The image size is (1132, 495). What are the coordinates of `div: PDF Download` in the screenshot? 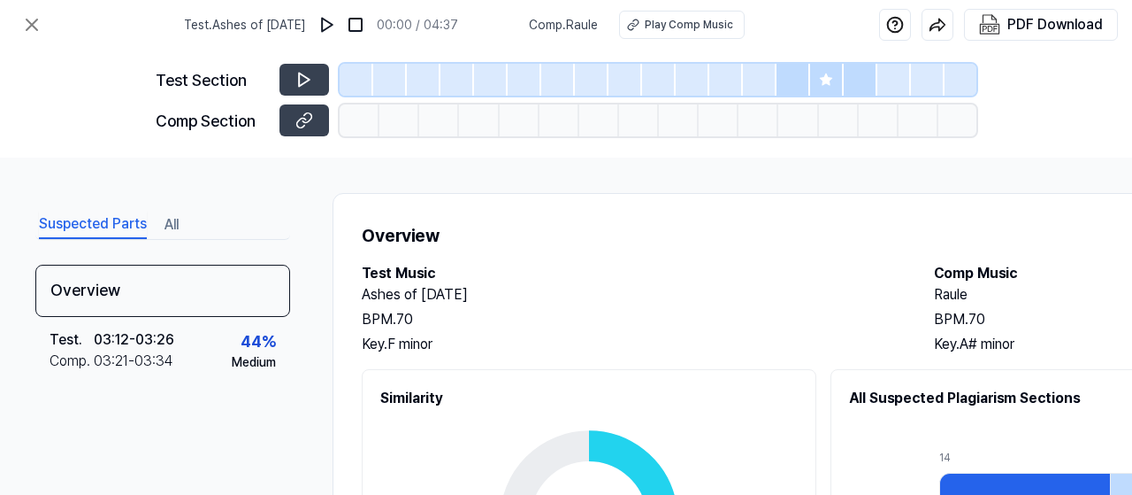 It's located at (1055, 25).